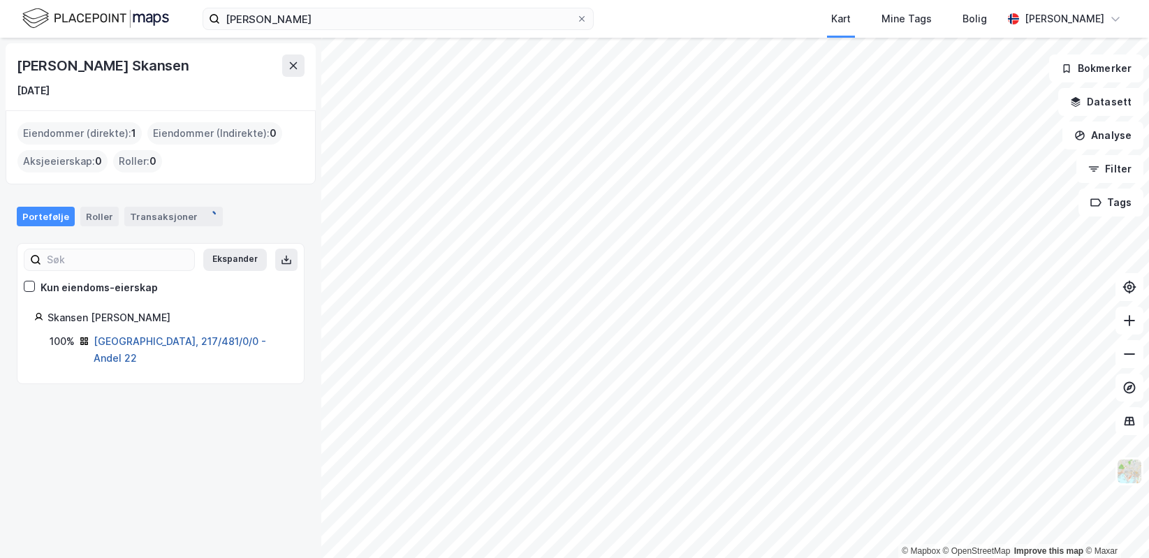 The height and width of the screenshot is (558, 1149). I want to click on div: Transaksjoner, so click(173, 216).